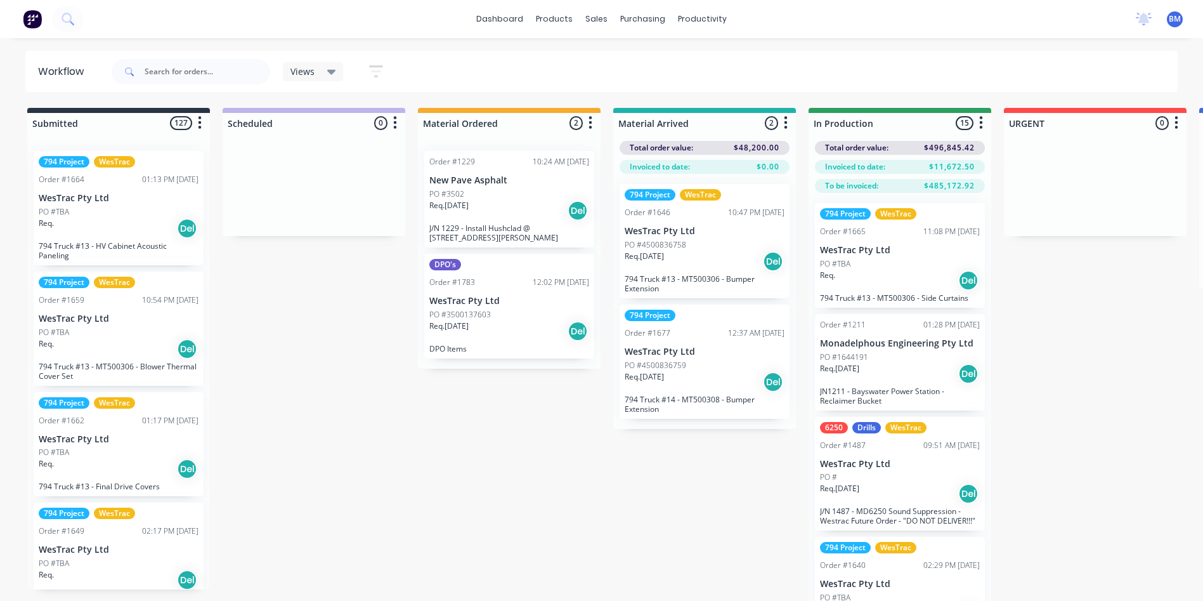 This screenshot has width=1203, height=601. I want to click on div: Order #1664, so click(62, 179).